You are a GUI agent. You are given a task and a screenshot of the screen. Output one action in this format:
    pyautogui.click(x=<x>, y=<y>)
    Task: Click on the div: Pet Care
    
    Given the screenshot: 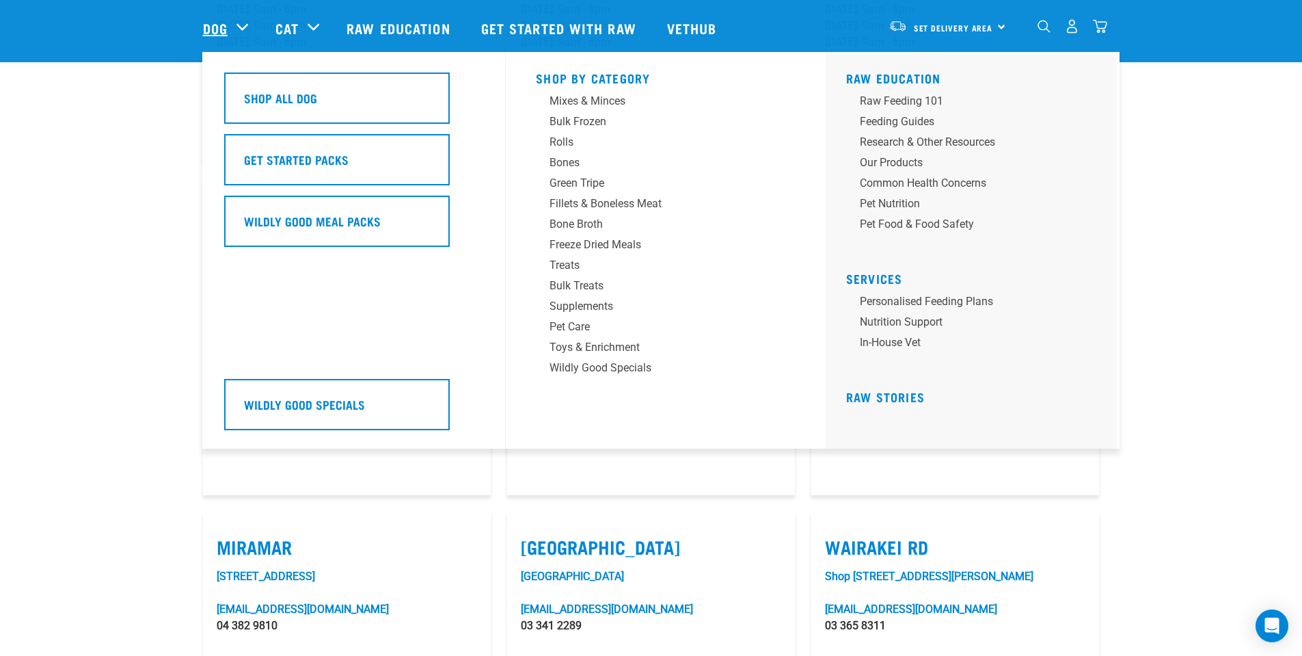 What is the action you would take?
    pyautogui.click(x=656, y=327)
    